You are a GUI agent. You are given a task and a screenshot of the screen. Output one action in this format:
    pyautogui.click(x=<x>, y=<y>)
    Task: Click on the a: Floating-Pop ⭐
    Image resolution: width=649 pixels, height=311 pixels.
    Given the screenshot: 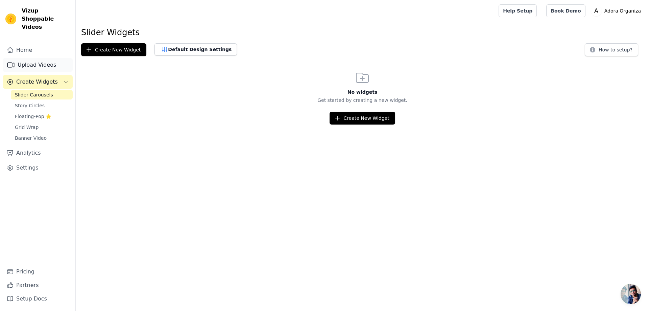 What is the action you would take?
    pyautogui.click(x=42, y=116)
    